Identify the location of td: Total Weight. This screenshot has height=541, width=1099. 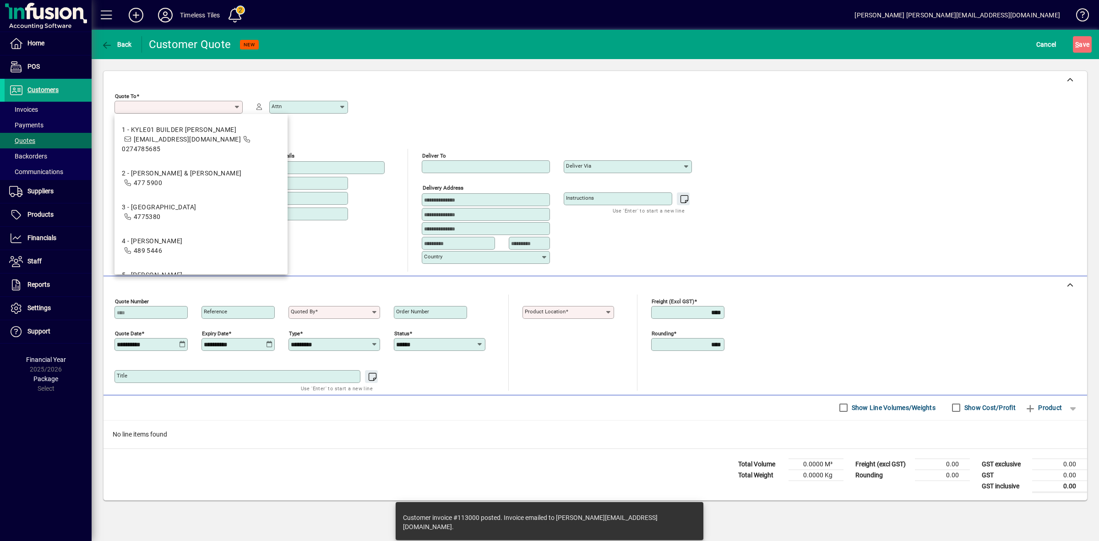
(761, 475).